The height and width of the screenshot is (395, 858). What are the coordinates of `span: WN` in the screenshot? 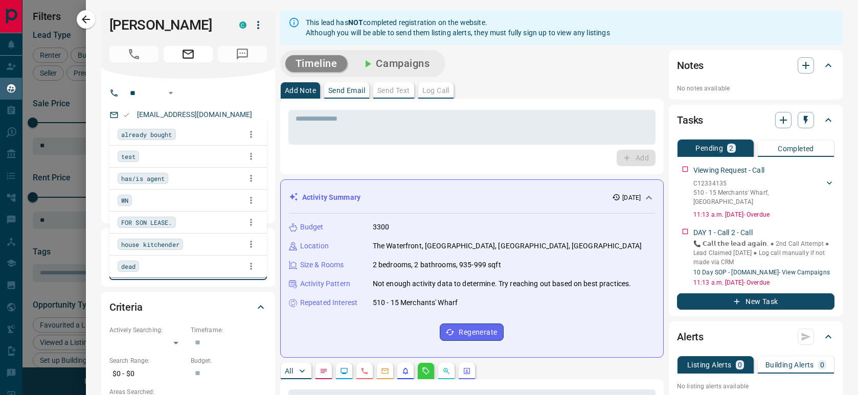 It's located at (125, 200).